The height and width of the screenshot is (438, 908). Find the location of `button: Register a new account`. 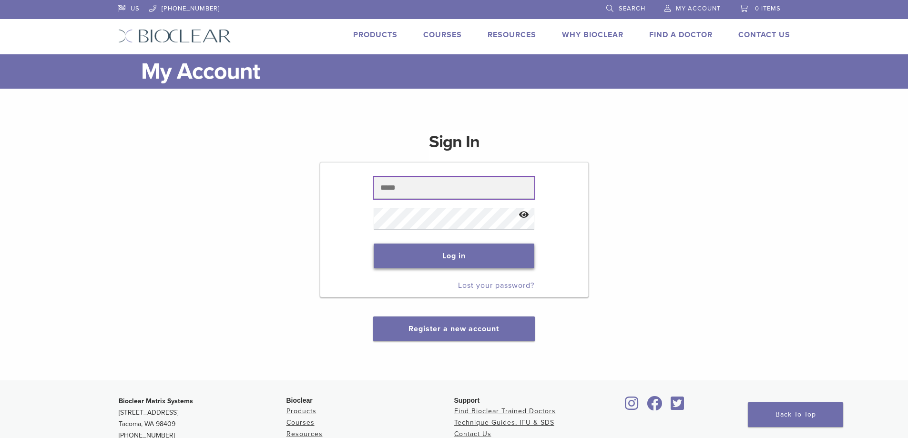

button: Register a new account is located at coordinates (454, 329).